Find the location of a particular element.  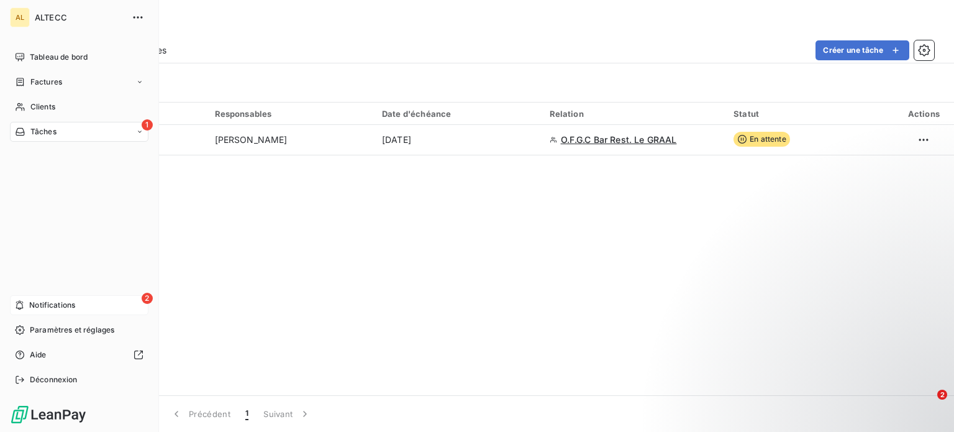

button: Précédent is located at coordinates (200, 414).